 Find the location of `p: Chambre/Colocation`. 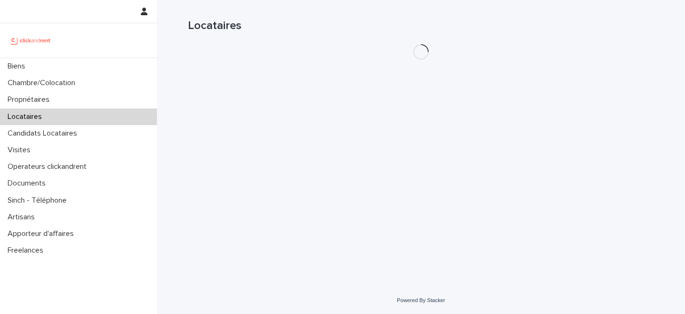

p: Chambre/Colocation is located at coordinates (43, 83).